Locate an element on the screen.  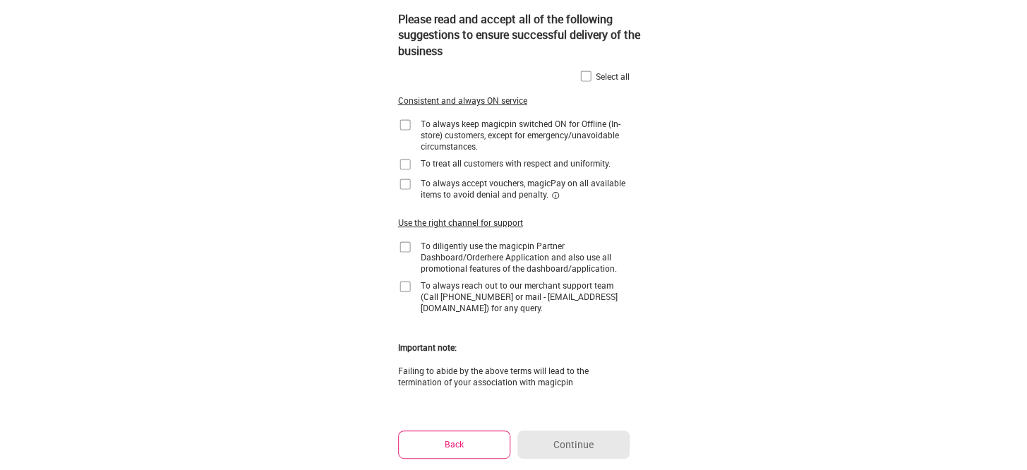
div: To always accept vouchers, magicPay on all available items to avoid denial and penalty. is located at coordinates (525, 189).